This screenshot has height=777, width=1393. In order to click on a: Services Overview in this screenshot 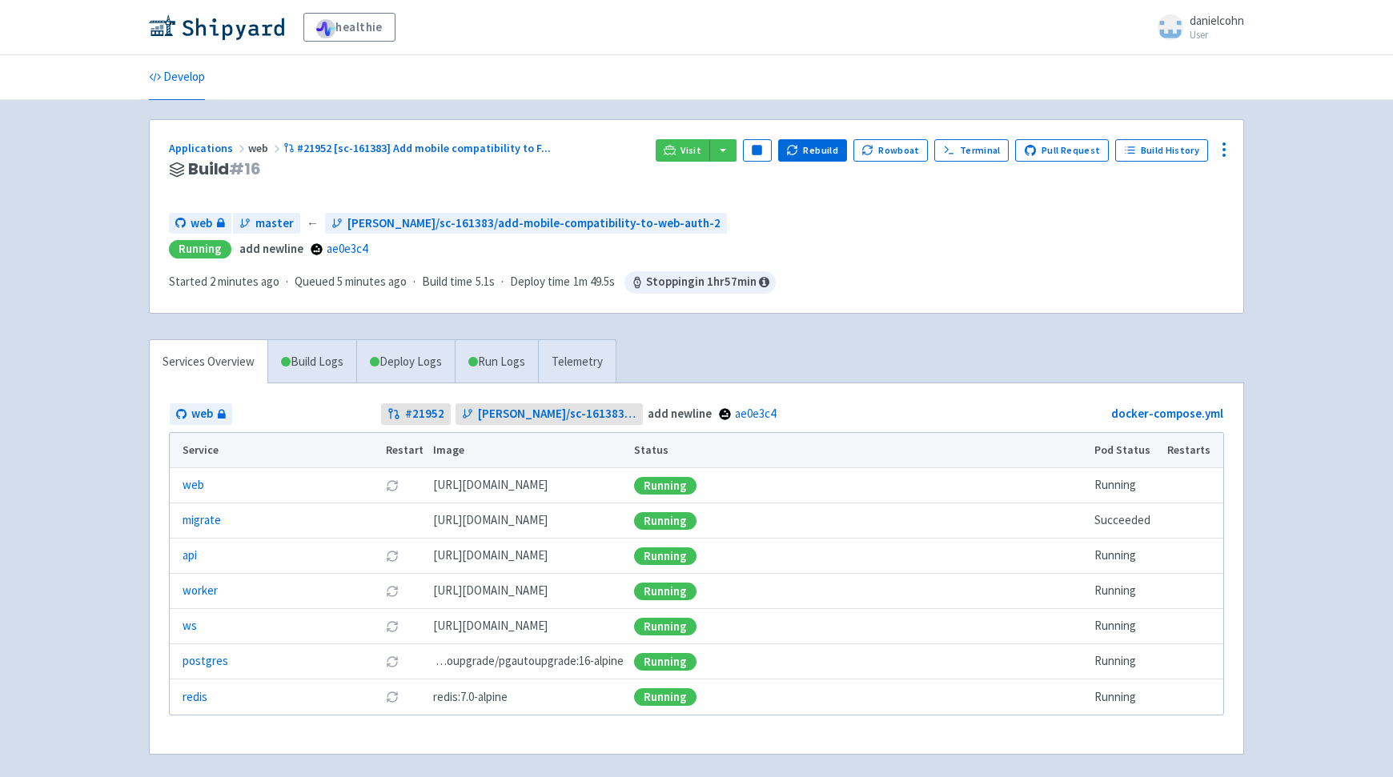, I will do `click(208, 362)`.